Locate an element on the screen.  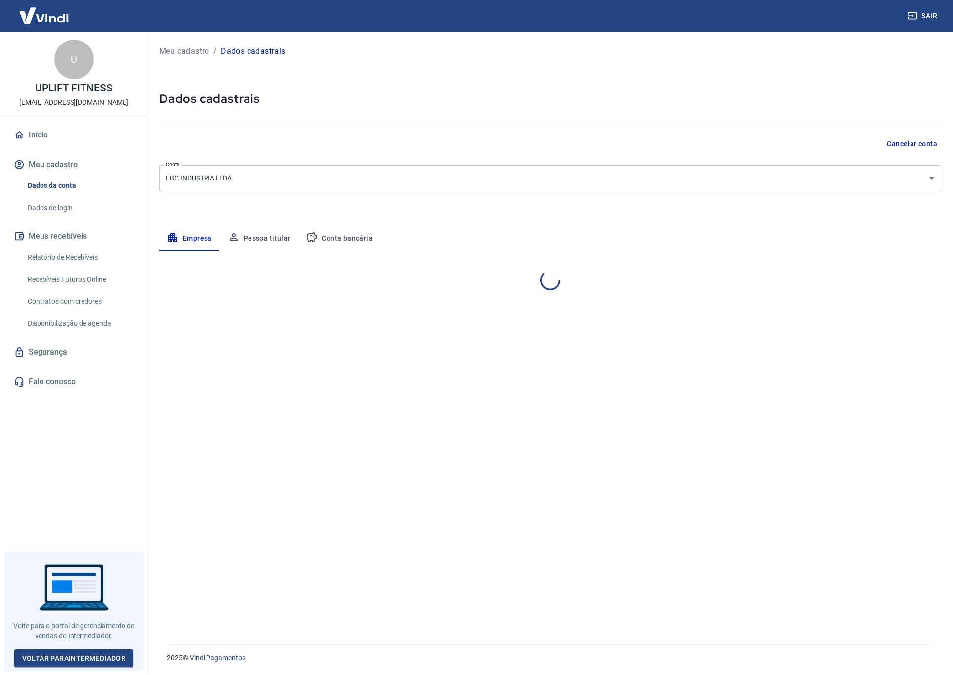
button: Meus recebíveis is located at coordinates (74, 236).